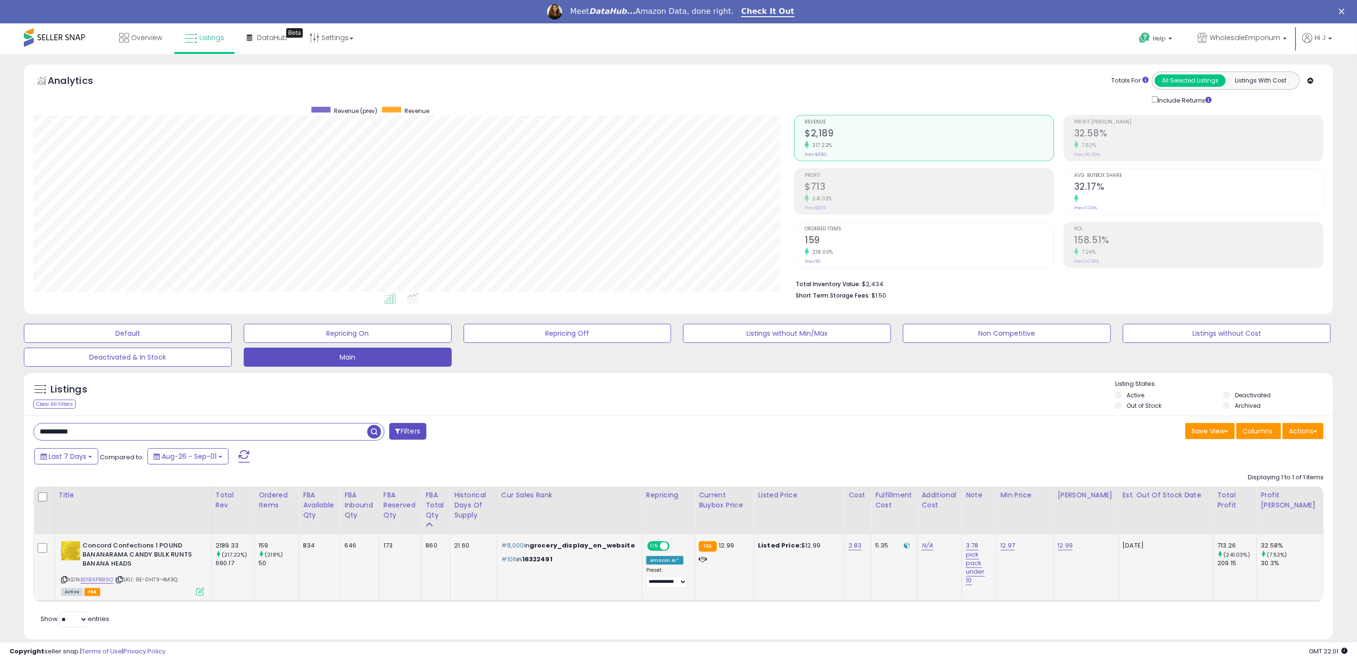 The image size is (1357, 661). Describe the element at coordinates (355, 111) in the screenshot. I see `span: Revenue (prev)` at that location.